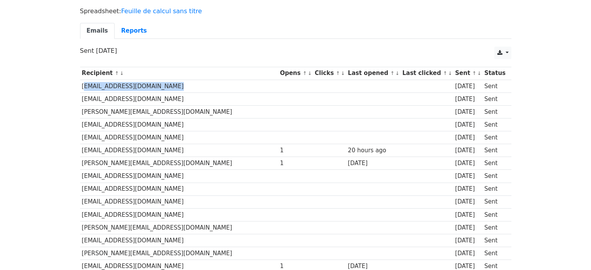 The height and width of the screenshot is (270, 591). Describe the element at coordinates (495, 73) in the screenshot. I see `th: Status` at that location.